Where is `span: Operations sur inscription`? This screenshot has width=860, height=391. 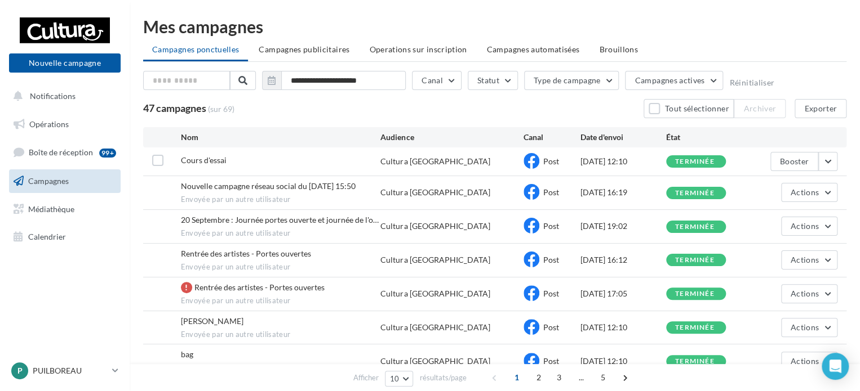 span: Operations sur inscription is located at coordinates (417, 49).